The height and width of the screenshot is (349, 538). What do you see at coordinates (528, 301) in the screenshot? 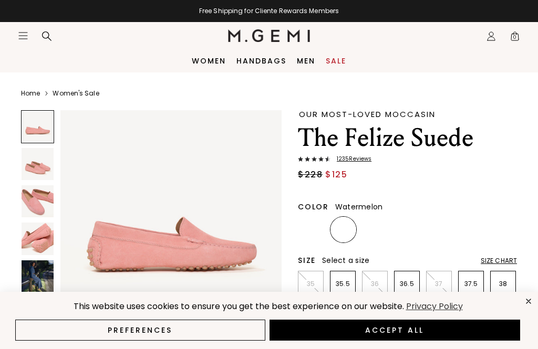
I see `div: close` at bounding box center [528, 301].